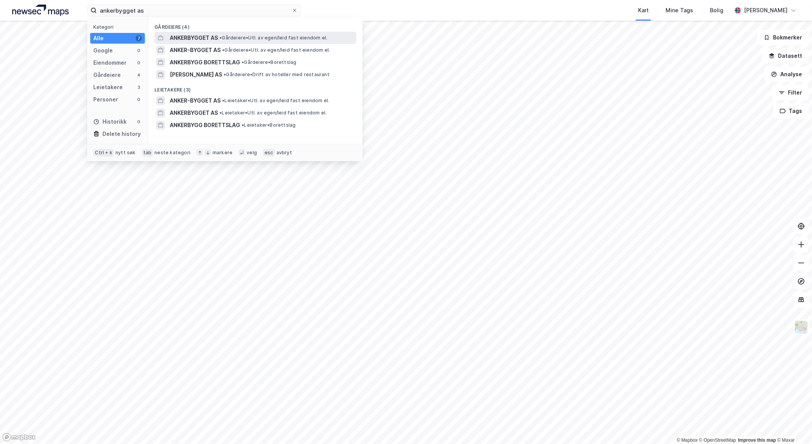 The height and width of the screenshot is (444, 812). I want to click on a: OpenStreetMap, so click(718, 440).